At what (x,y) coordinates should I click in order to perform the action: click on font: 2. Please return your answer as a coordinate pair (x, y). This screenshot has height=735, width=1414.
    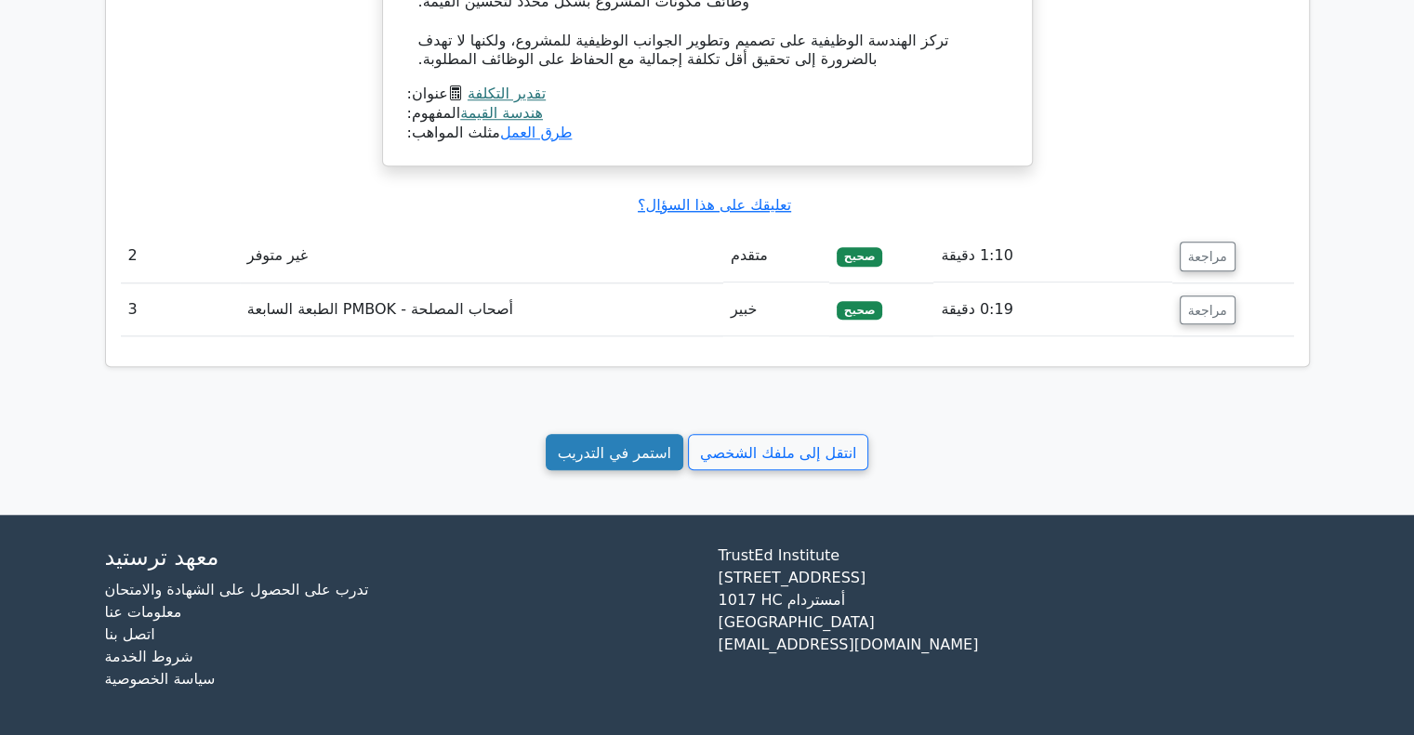
    Looking at the image, I should click on (133, 255).